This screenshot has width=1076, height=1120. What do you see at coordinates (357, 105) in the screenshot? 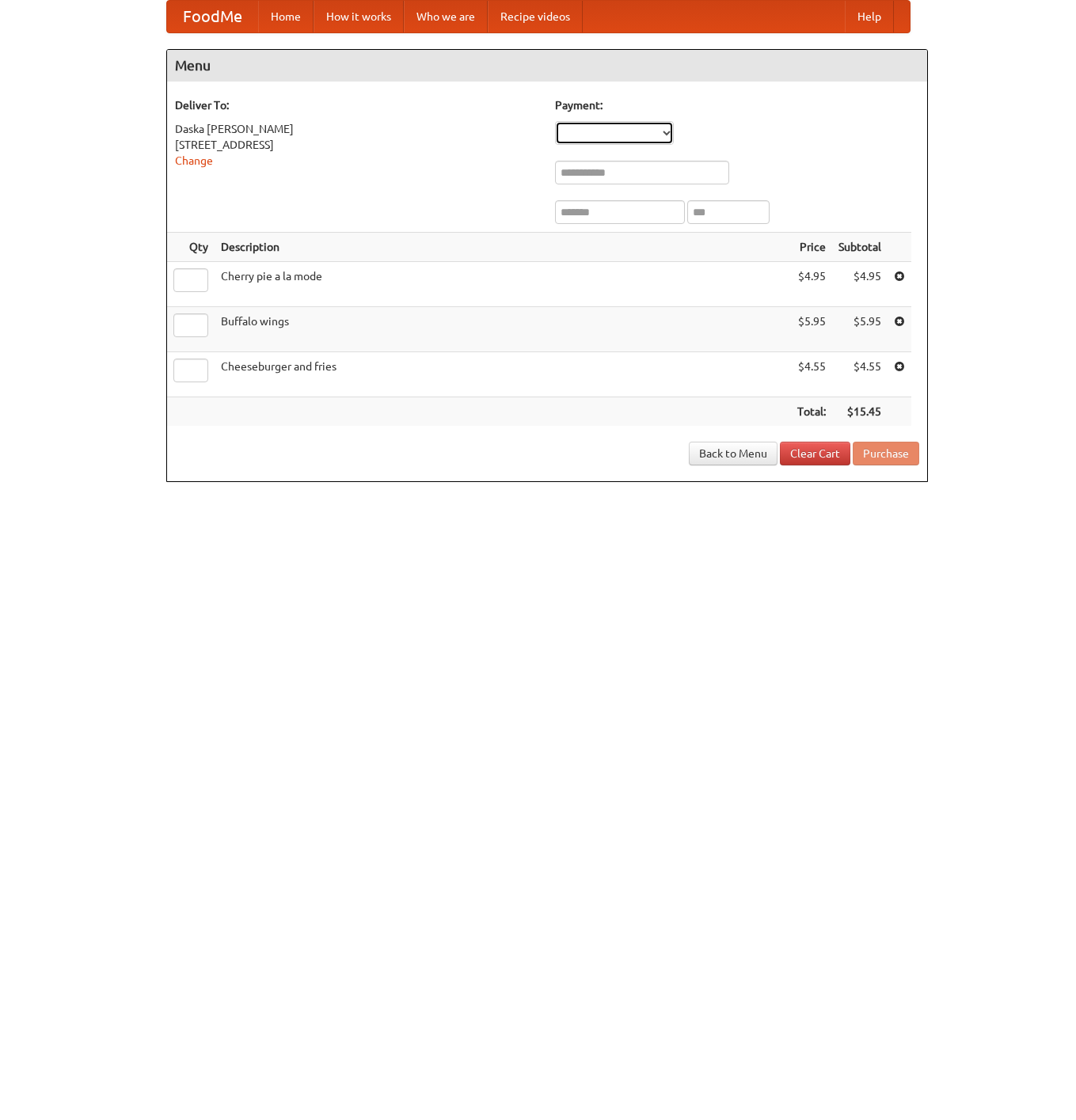
I see `h5: Deliver To:` at bounding box center [357, 105].